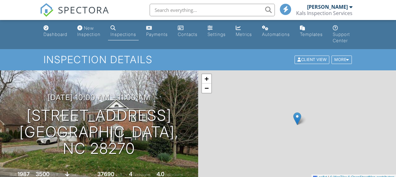 The image size is (396, 177). I want to click on span: SPECTORA, so click(84, 10).